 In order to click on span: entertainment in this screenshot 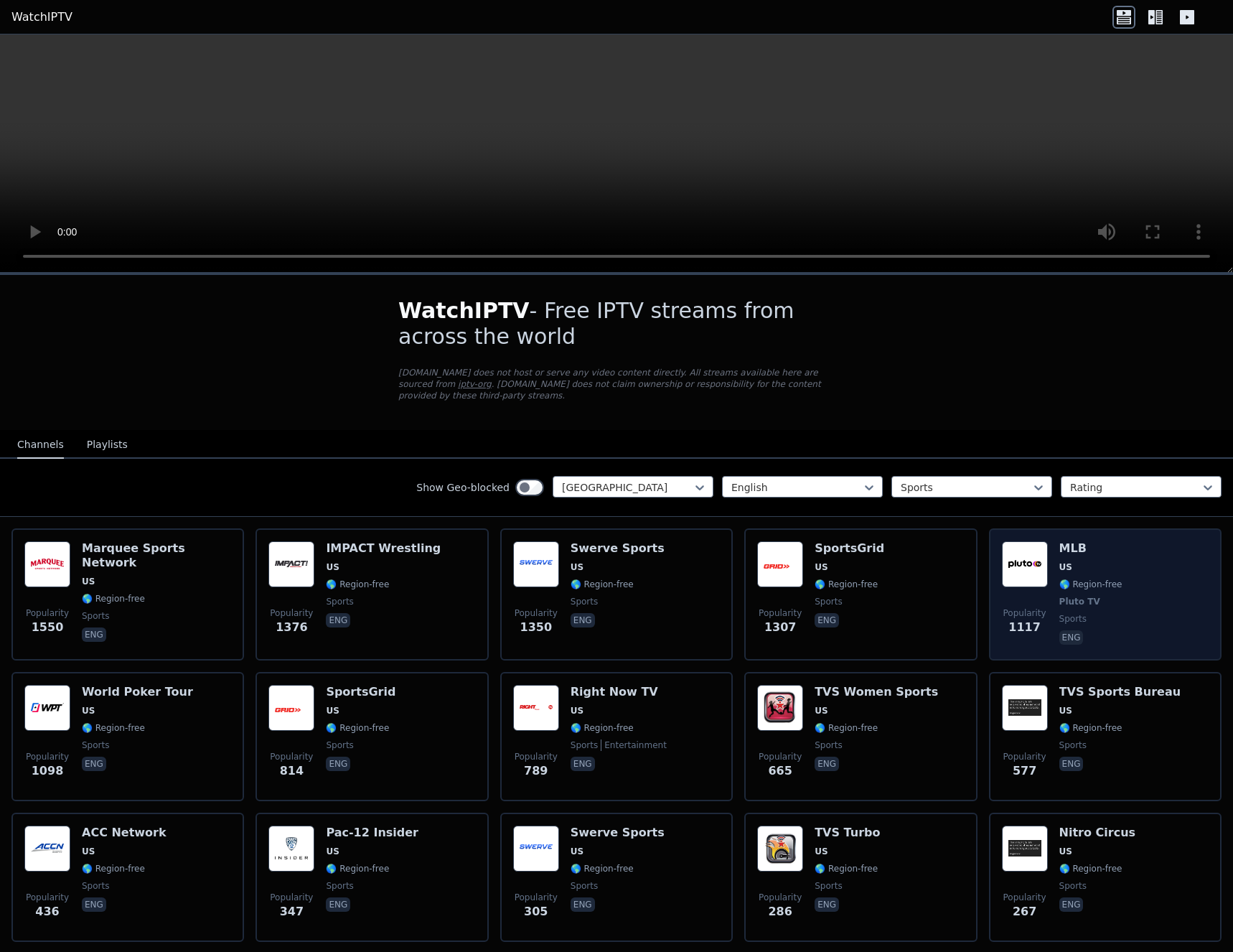, I will do `click(634, 745)`.